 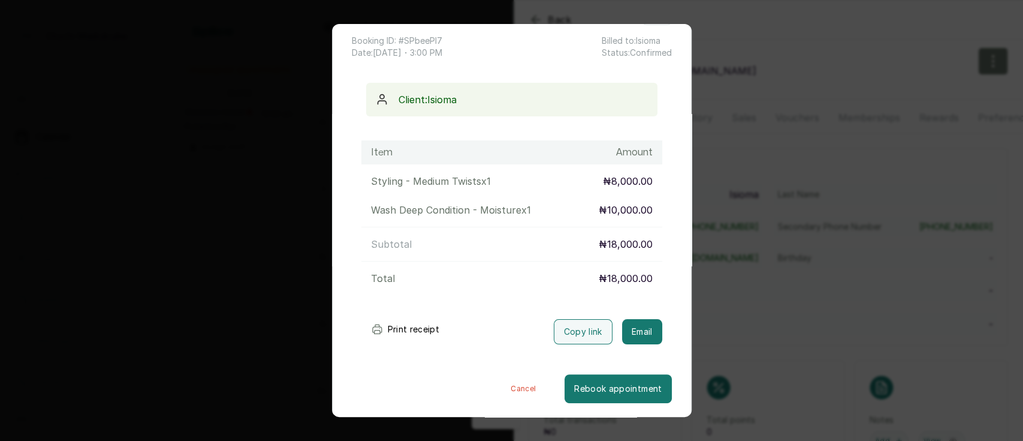 I want to click on p: ₦8,000.00, so click(x=628, y=181).